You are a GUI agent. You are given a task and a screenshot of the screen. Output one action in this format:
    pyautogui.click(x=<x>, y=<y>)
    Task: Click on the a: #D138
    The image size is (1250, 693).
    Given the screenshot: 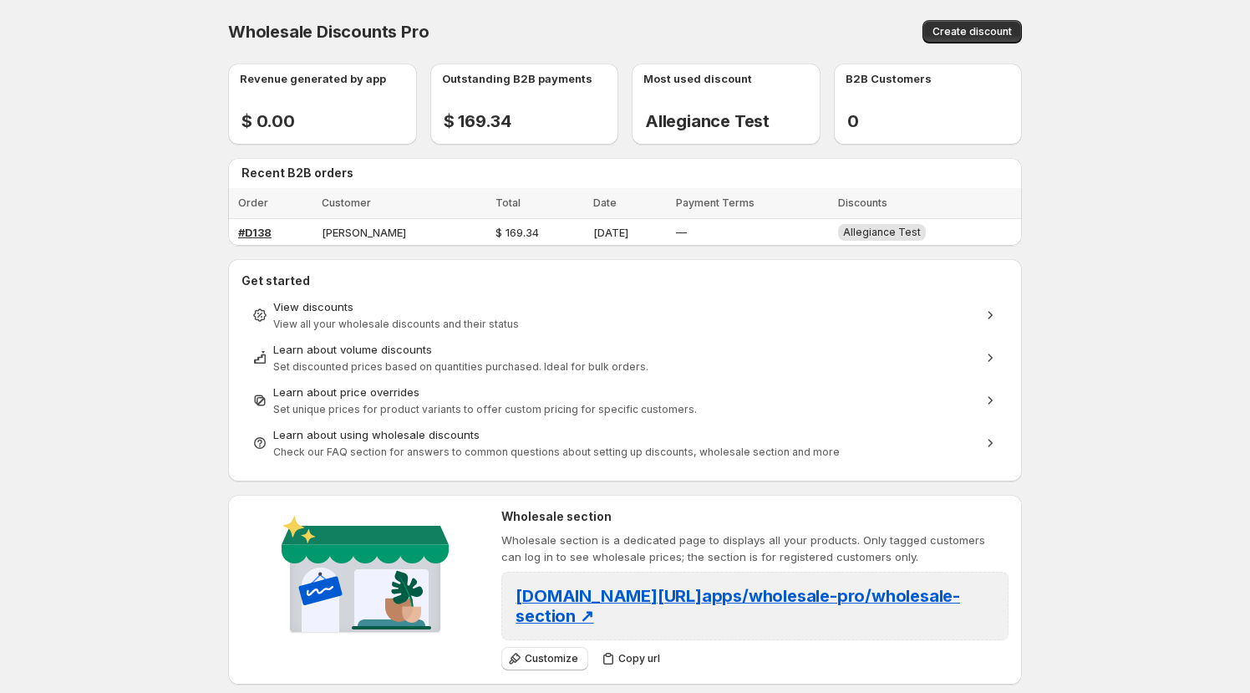 What is the action you would take?
    pyautogui.click(x=255, y=232)
    